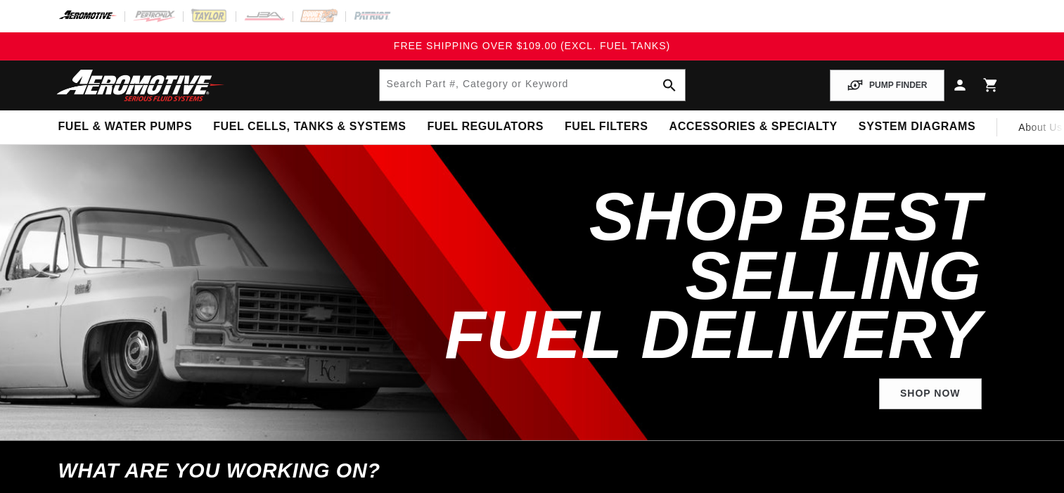 Image resolution: width=1064 pixels, height=493 pixels. What do you see at coordinates (532, 46) in the screenshot?
I see `span: FREE SHIPPING OVER $109.00 (EXCL. FUEL TANKS)` at bounding box center [532, 46].